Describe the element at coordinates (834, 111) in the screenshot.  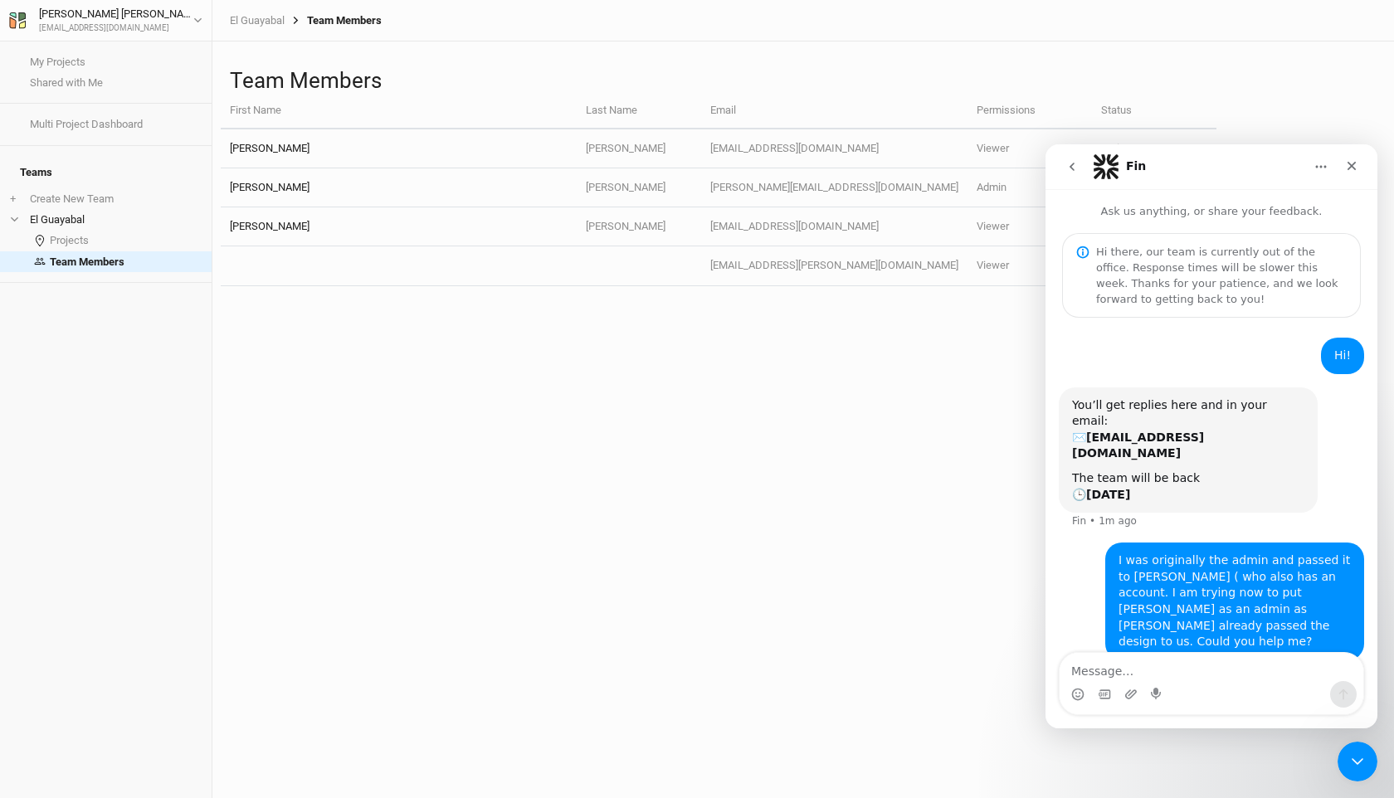
I see `th: Email` at that location.